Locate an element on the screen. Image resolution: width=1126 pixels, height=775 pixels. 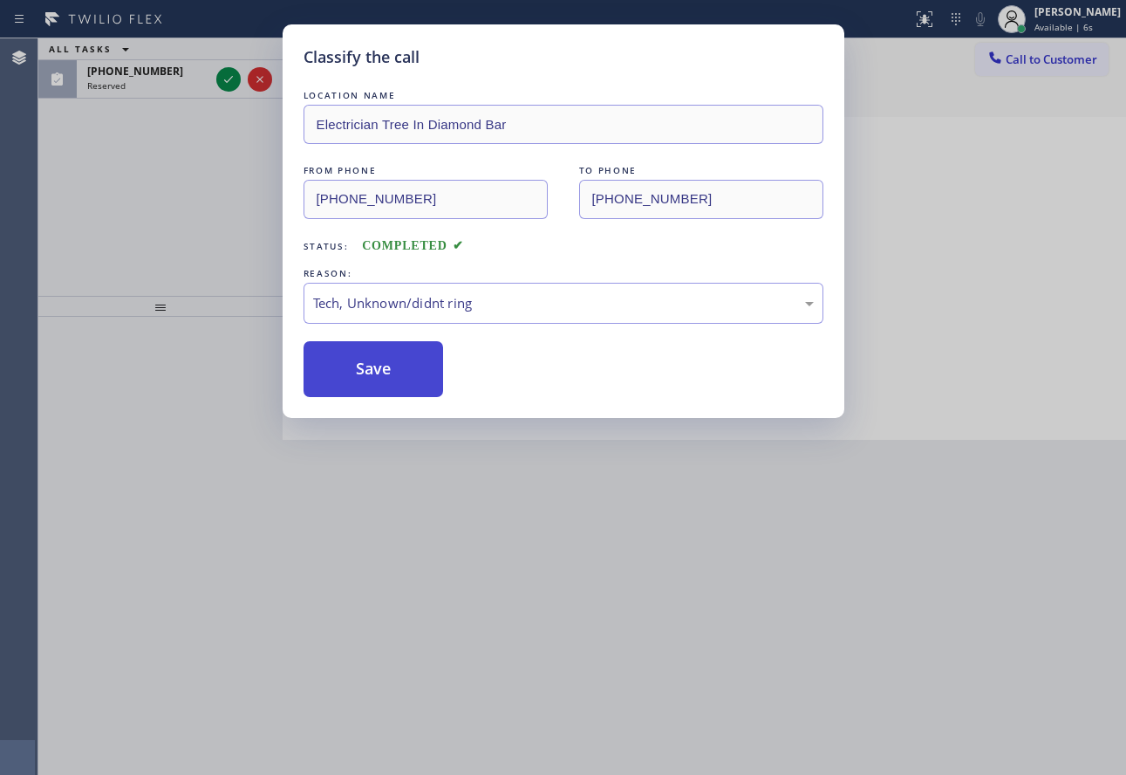
div: Tech, Unknown/didnt ring is located at coordinates (564, 303).